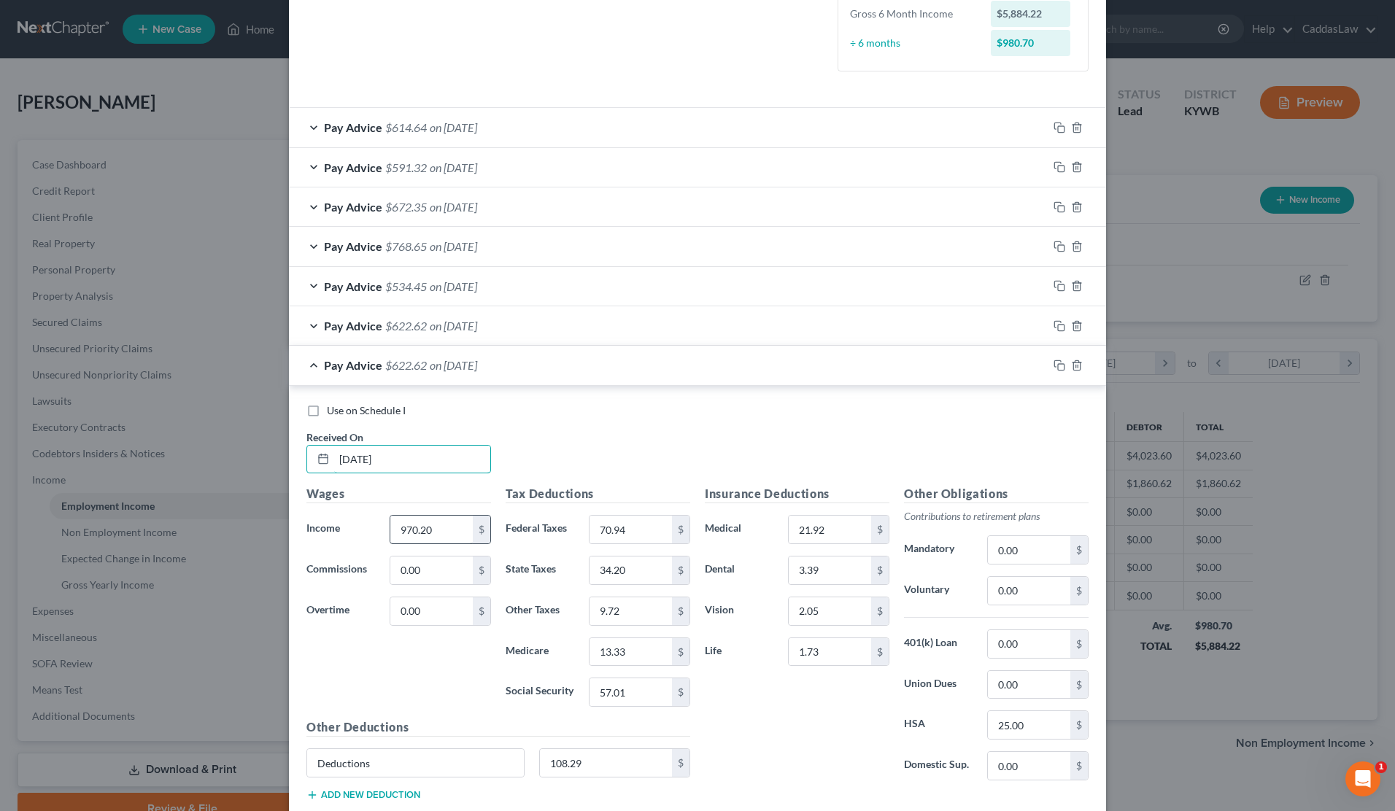 The image size is (1395, 811). Describe the element at coordinates (323, 528) in the screenshot. I see `span: Income` at that location.